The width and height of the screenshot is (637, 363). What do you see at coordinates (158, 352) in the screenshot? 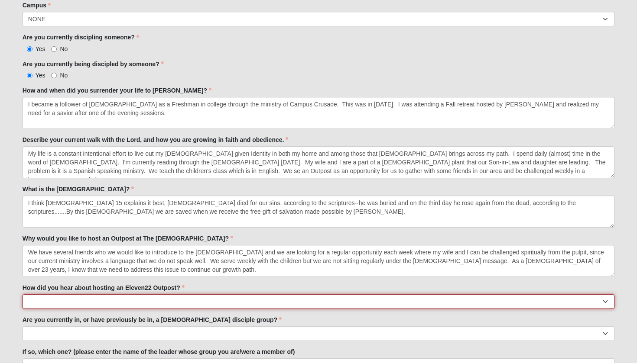
I see `label: If so, which one? (please enter the name of the leader whose group you are/were a member of)` at bounding box center [158, 352].